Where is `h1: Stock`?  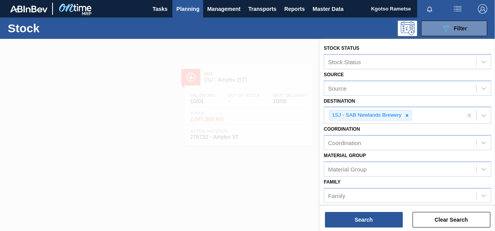
h1: Stock is located at coordinates (62, 28).